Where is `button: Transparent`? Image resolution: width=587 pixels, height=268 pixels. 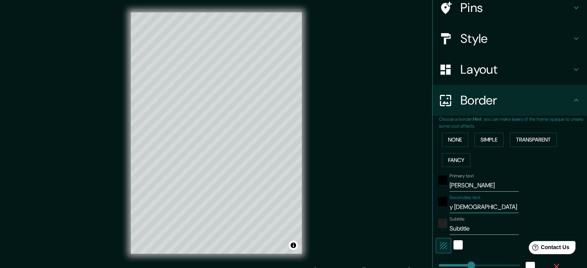
button: Transparent is located at coordinates (533, 140).